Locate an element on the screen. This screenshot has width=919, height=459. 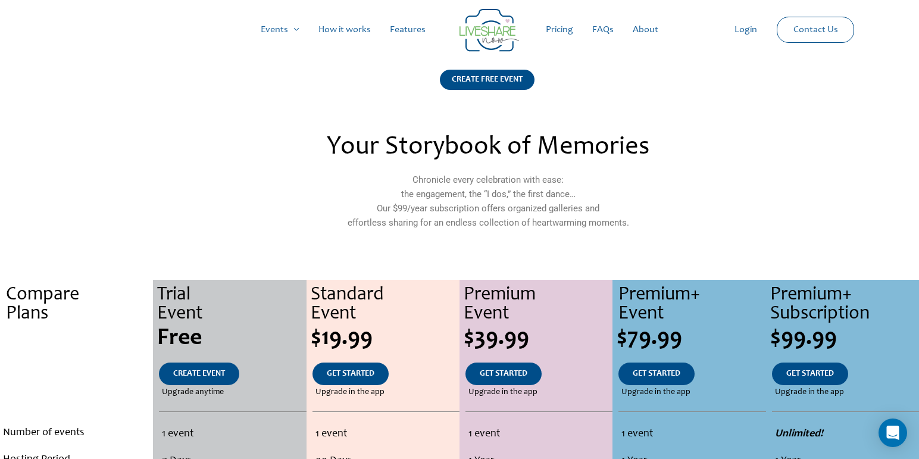
a: FAQs is located at coordinates (603, 30).